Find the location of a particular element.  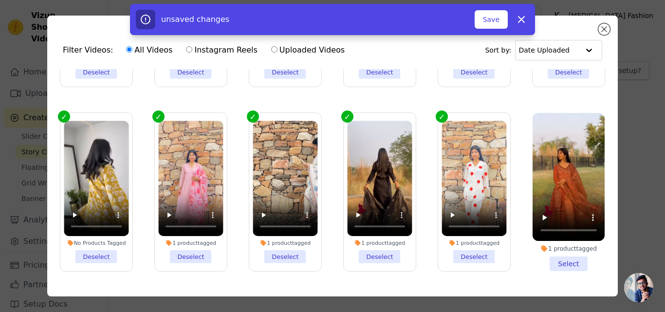

span: unsaved changes is located at coordinates (195, 19).